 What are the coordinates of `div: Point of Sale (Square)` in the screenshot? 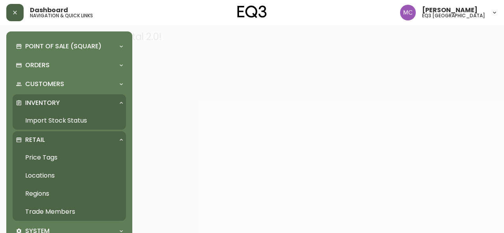 It's located at (69, 46).